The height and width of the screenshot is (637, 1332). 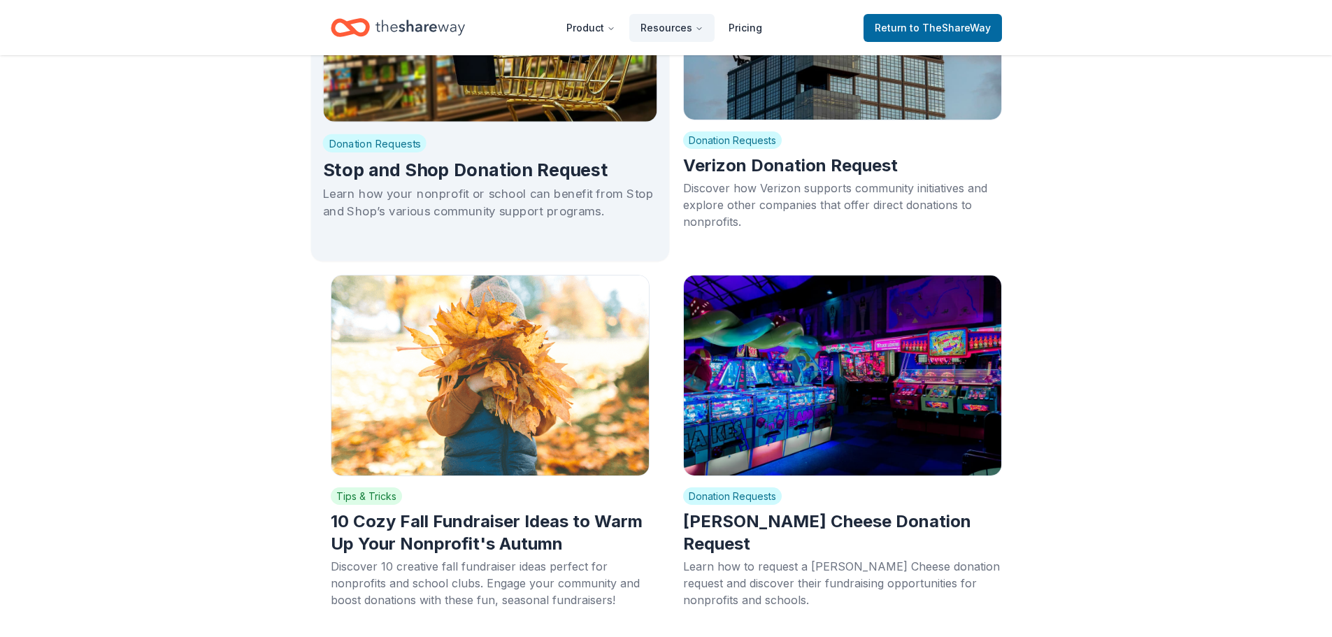 What do you see at coordinates (489, 170) in the screenshot?
I see `h2: Stop and Shop Donation Request` at bounding box center [489, 170].